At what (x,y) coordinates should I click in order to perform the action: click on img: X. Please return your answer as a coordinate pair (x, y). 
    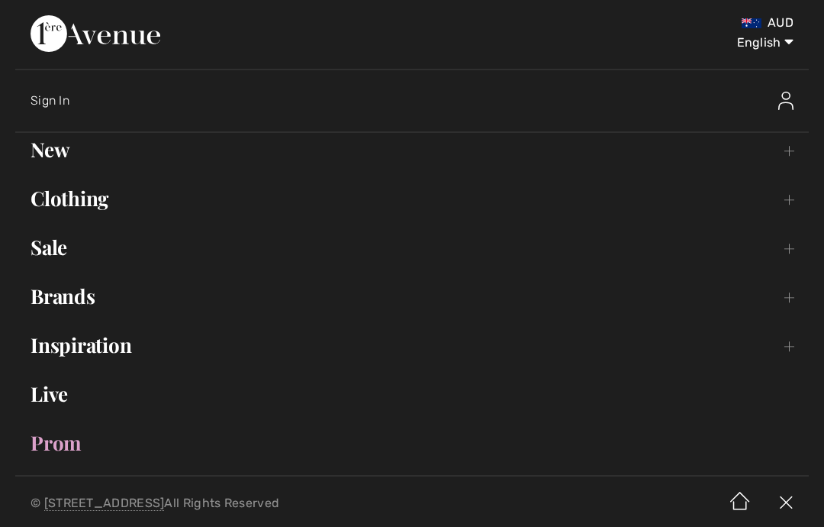
    Looking at the image, I should click on (786, 503).